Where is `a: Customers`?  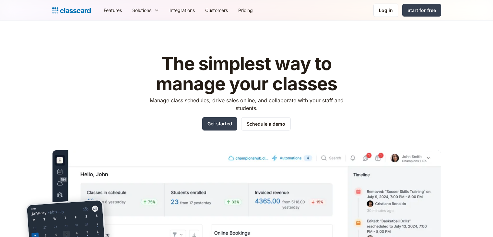
a: Customers is located at coordinates (216, 10).